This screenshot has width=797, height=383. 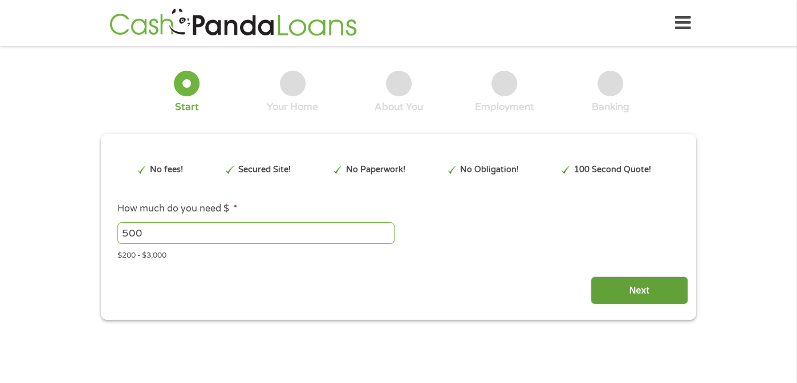 I want to click on div: Employment, so click(x=505, y=107).